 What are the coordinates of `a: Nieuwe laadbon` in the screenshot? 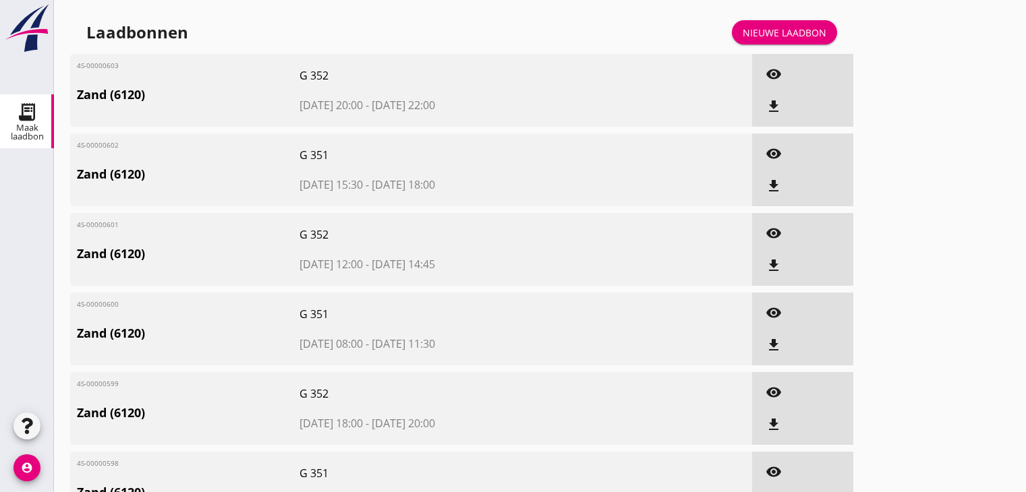 It's located at (784, 32).